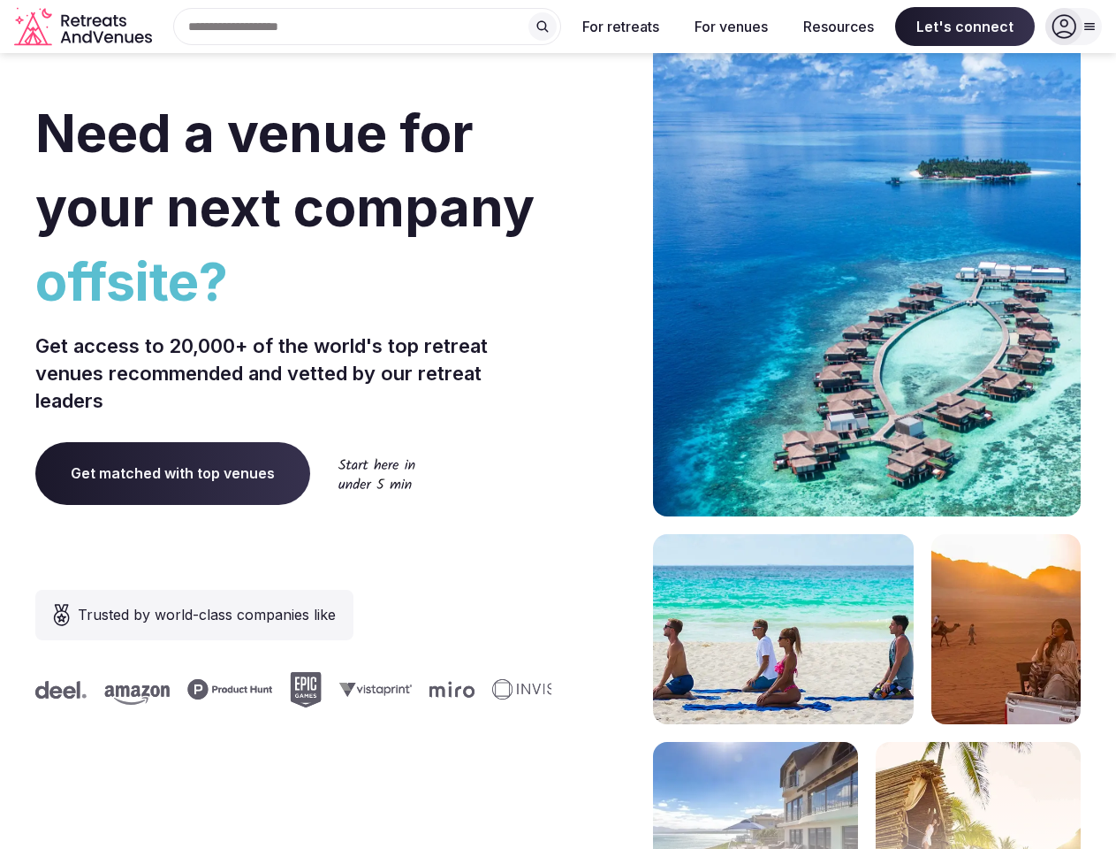  Describe the element at coordinates (285, 170) in the screenshot. I see `span: Need a venue for your next company` at that location.